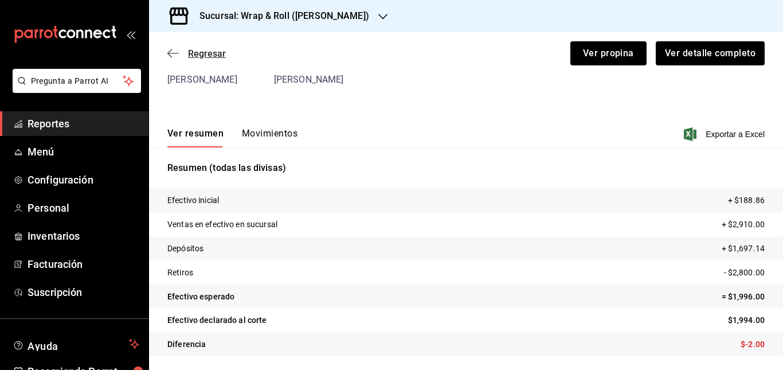  What do you see at coordinates (83, 179) in the screenshot?
I see `span: Configuración` at bounding box center [83, 179].